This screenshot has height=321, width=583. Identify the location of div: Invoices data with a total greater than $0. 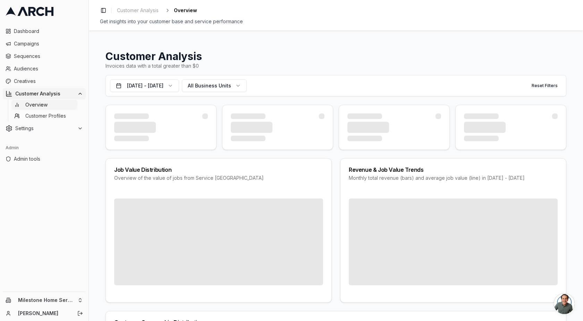
(336, 66).